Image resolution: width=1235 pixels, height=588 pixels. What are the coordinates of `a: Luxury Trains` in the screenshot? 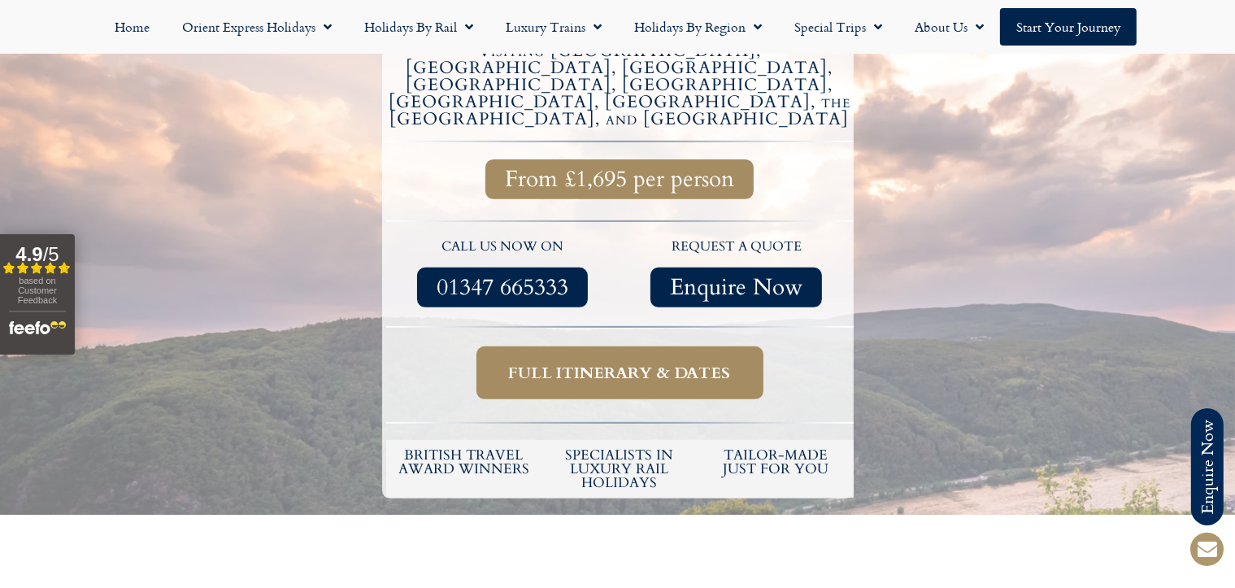 It's located at (554, 27).